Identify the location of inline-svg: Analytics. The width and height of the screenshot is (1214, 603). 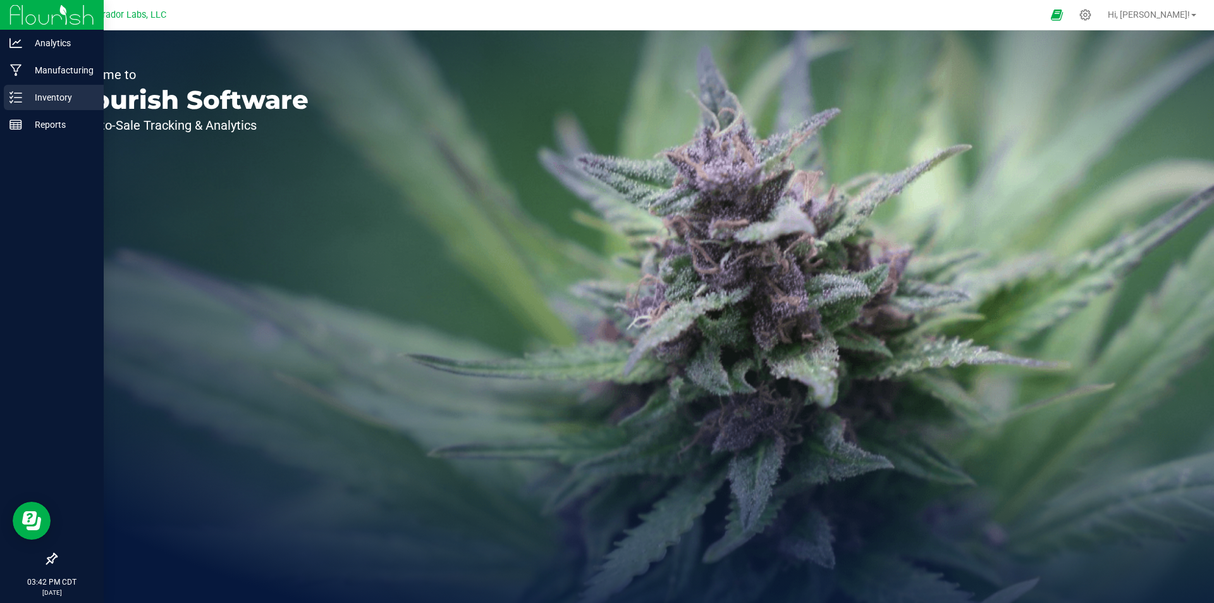
(16, 43).